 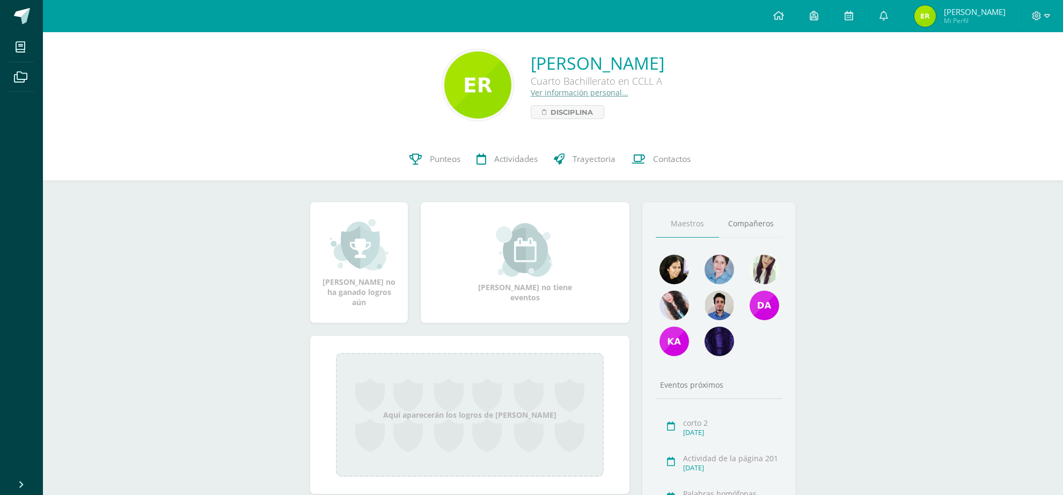 I want to click on img: 96dba31d8f9142f6841dc6a7f71c703d.png, so click(x=477, y=85).